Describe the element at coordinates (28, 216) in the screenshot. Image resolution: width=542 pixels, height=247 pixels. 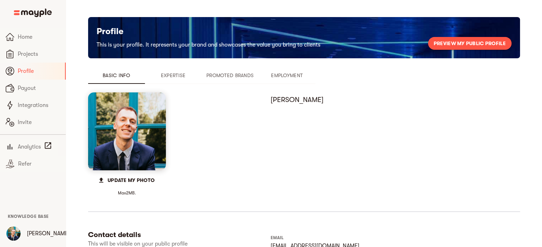
I see `a: Knowledge Base` at that location.